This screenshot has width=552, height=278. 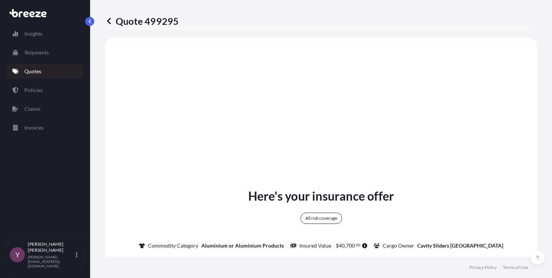 I want to click on p: Commodity Category, so click(x=173, y=246).